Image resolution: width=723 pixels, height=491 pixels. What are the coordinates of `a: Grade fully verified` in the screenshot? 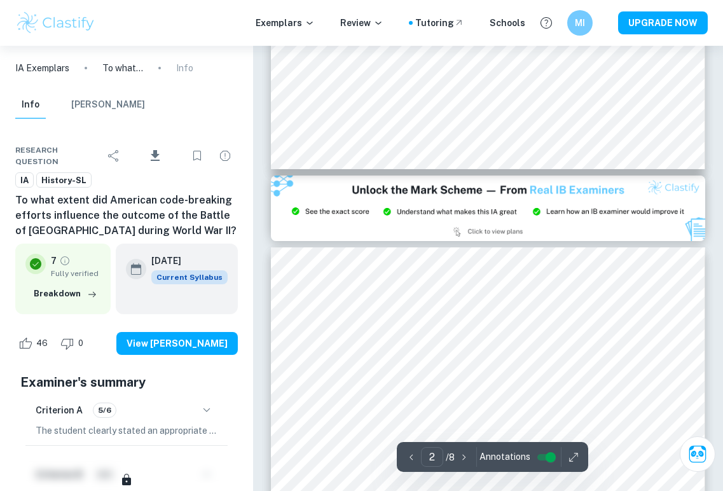 It's located at (65, 261).